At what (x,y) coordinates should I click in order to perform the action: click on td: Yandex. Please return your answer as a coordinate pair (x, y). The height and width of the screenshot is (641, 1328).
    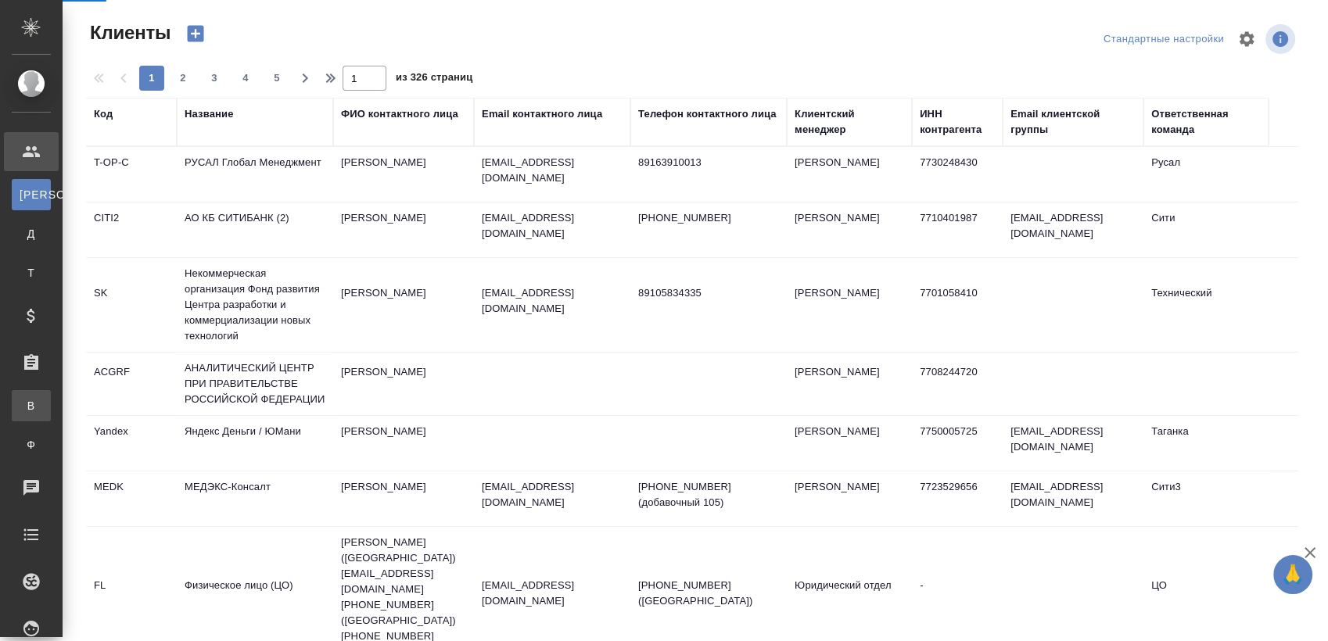
    Looking at the image, I should click on (131, 443).